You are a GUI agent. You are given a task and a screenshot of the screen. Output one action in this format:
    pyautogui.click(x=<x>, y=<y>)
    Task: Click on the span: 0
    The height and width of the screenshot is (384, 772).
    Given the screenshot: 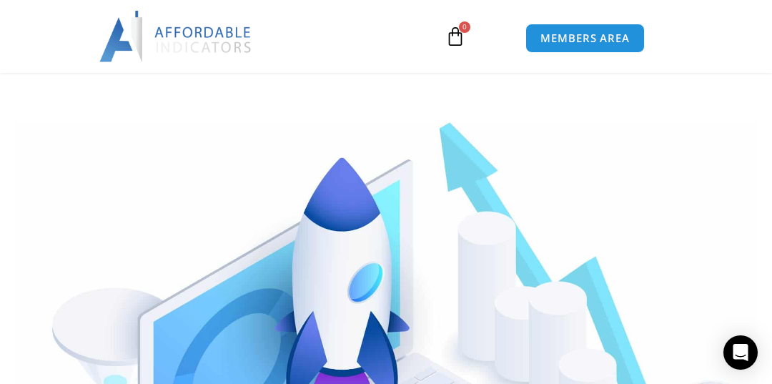 What is the action you would take?
    pyautogui.click(x=464, y=27)
    